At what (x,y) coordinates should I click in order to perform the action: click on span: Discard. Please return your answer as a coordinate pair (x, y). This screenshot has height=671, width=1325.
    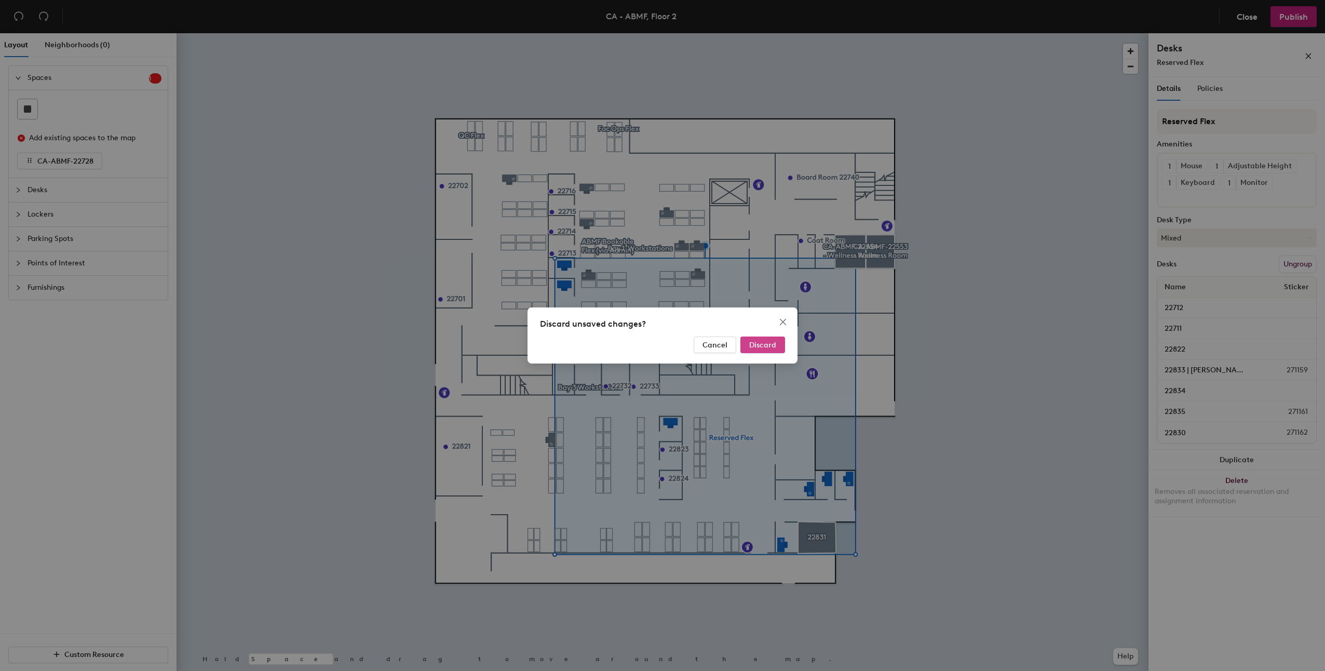
    Looking at the image, I should click on (763, 345).